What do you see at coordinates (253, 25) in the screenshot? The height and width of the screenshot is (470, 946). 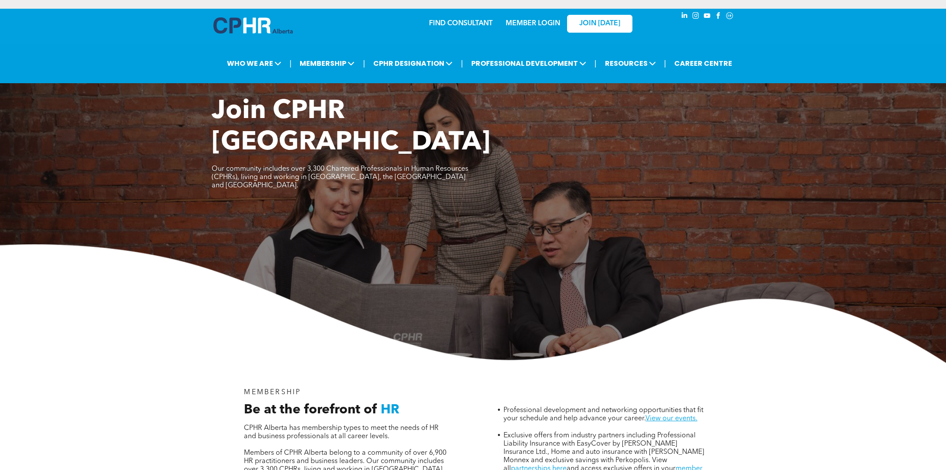 I see `img: A blue and white logo for cp alberta` at bounding box center [253, 25].